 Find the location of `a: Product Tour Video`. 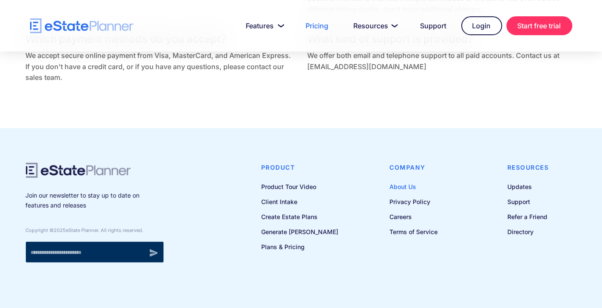

a: Product Tour Video is located at coordinates (299, 187).